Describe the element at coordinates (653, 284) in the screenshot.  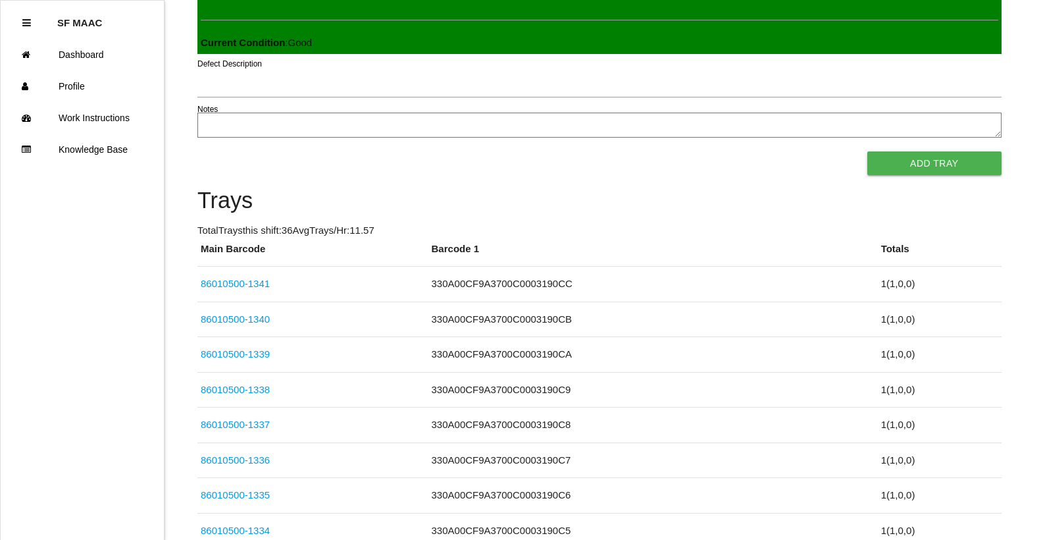
I see `td: 330A00CF9A3700C0003190CC` at that location.